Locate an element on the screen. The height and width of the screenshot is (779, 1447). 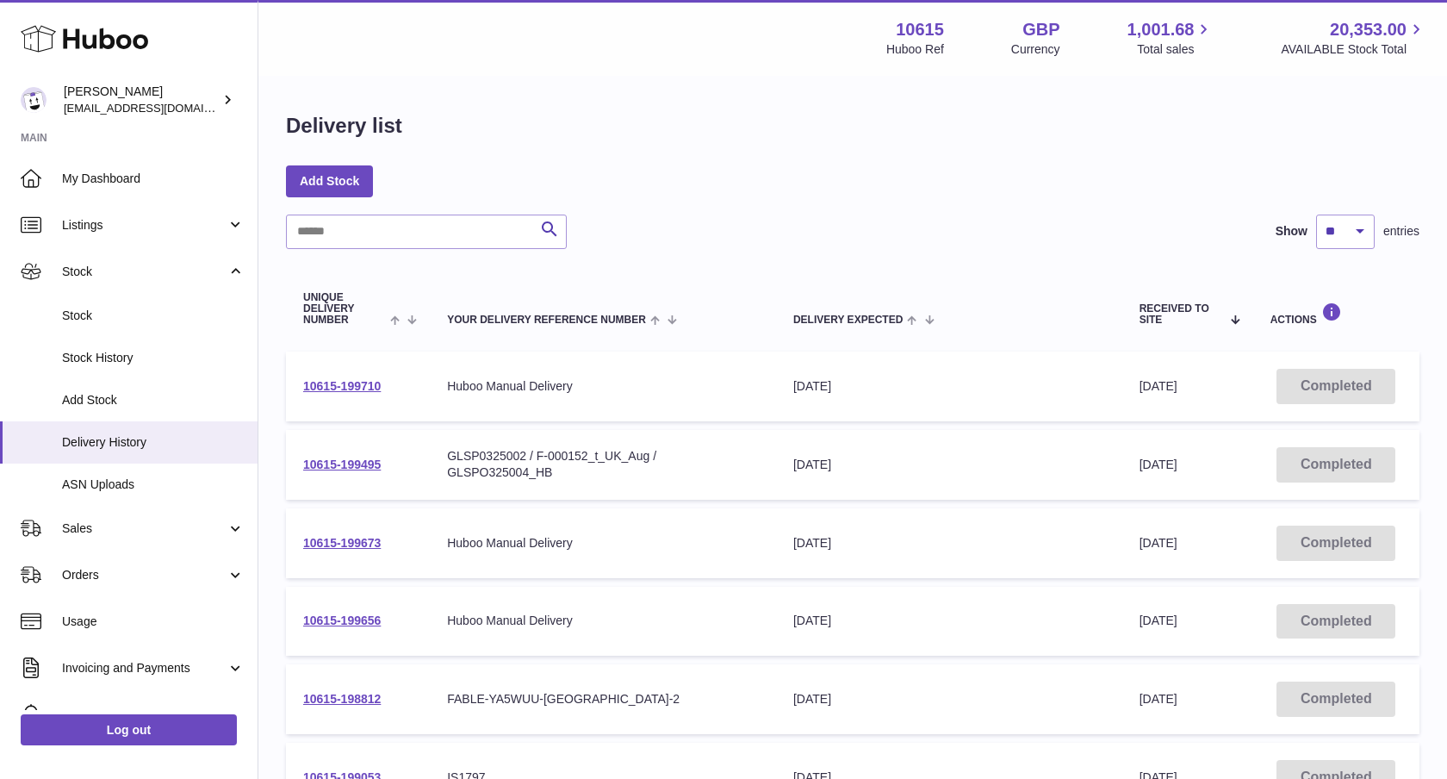
a: 10615-198812 is located at coordinates (342, 698).